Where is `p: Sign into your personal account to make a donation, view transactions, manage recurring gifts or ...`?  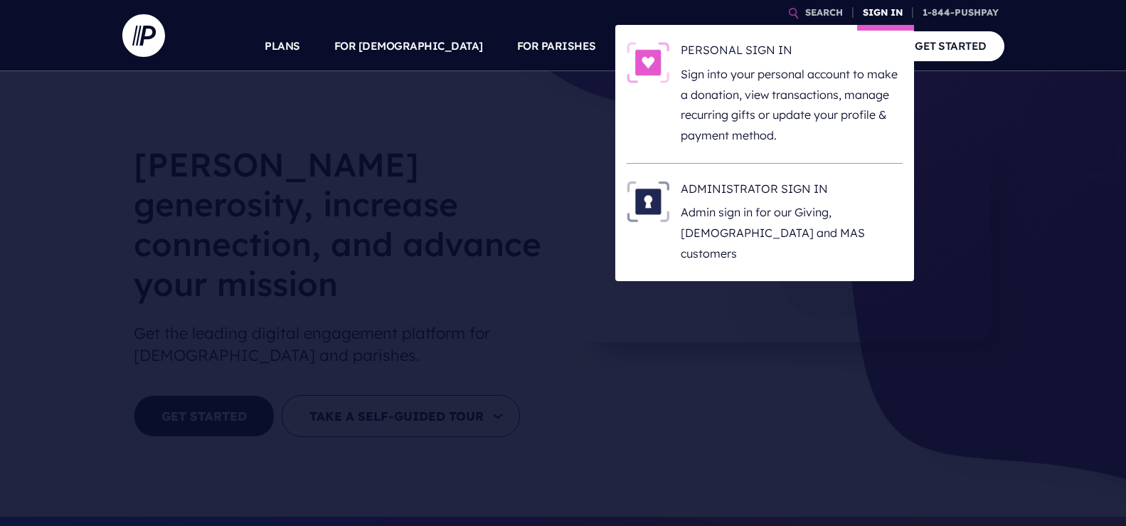
p: Sign into your personal account to make a donation, view transactions, manage recurring gifts or ... is located at coordinates (792, 105).